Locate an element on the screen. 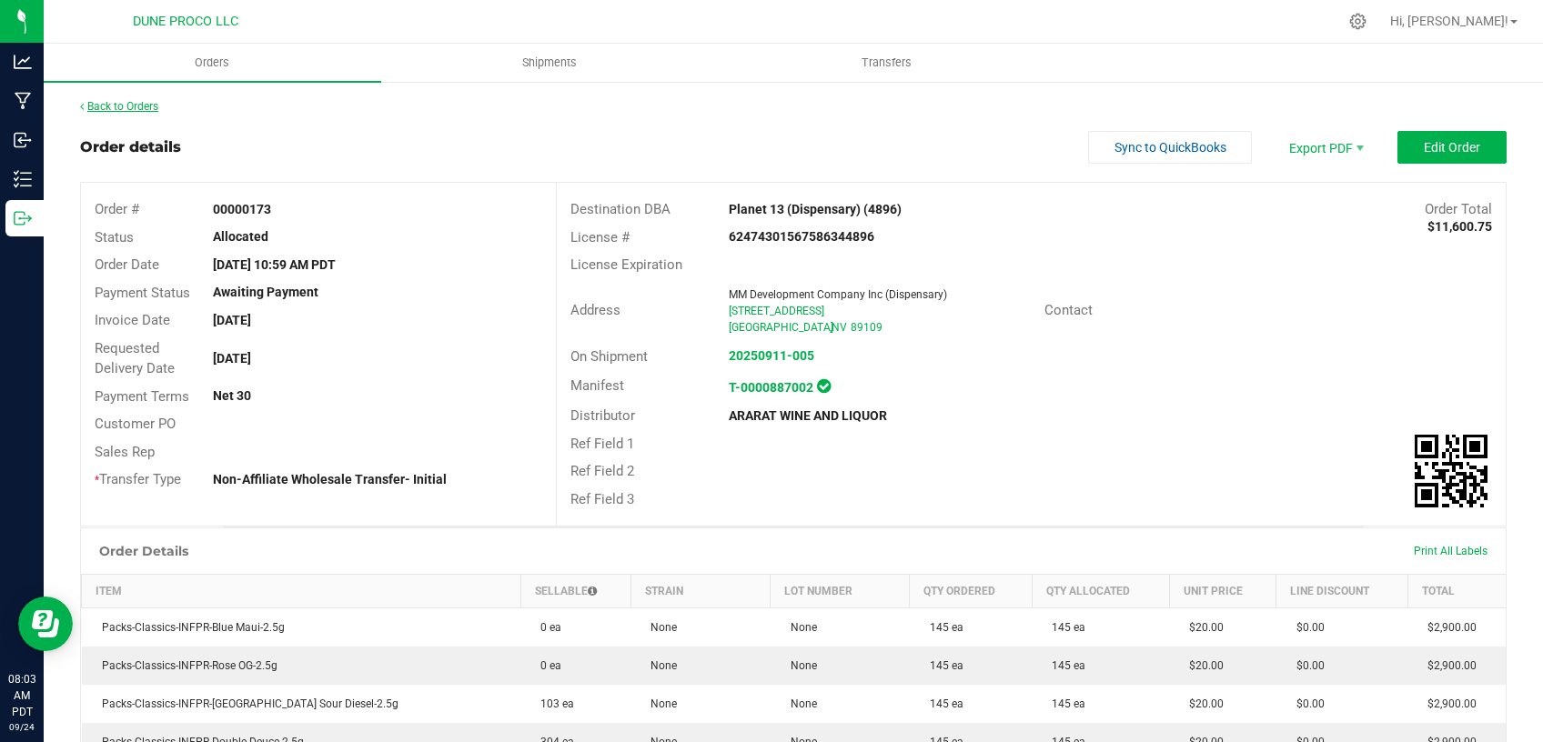 The image size is (1543, 742). strong: Net 30 is located at coordinates (232, 396).